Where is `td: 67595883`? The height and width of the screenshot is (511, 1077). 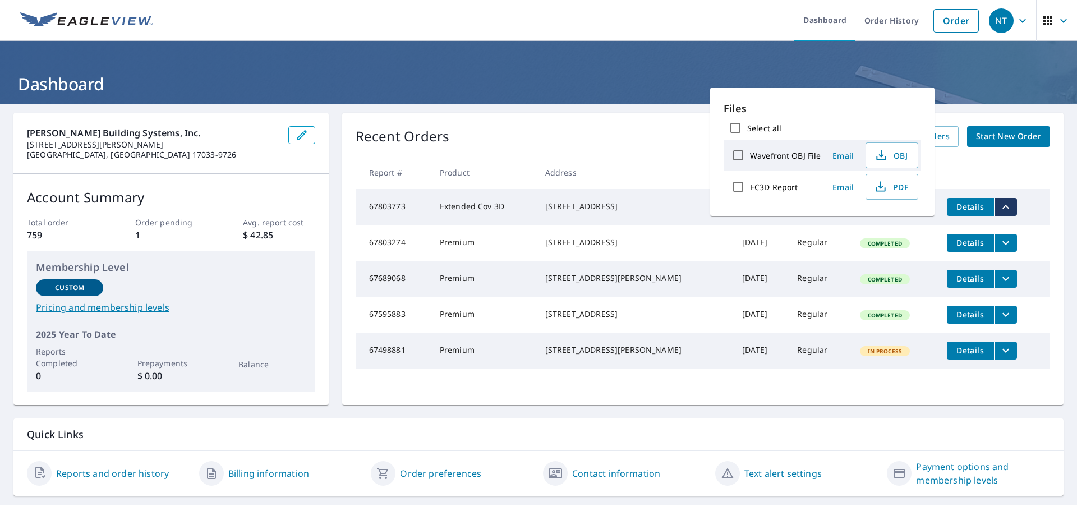 td: 67595883 is located at coordinates (393, 315).